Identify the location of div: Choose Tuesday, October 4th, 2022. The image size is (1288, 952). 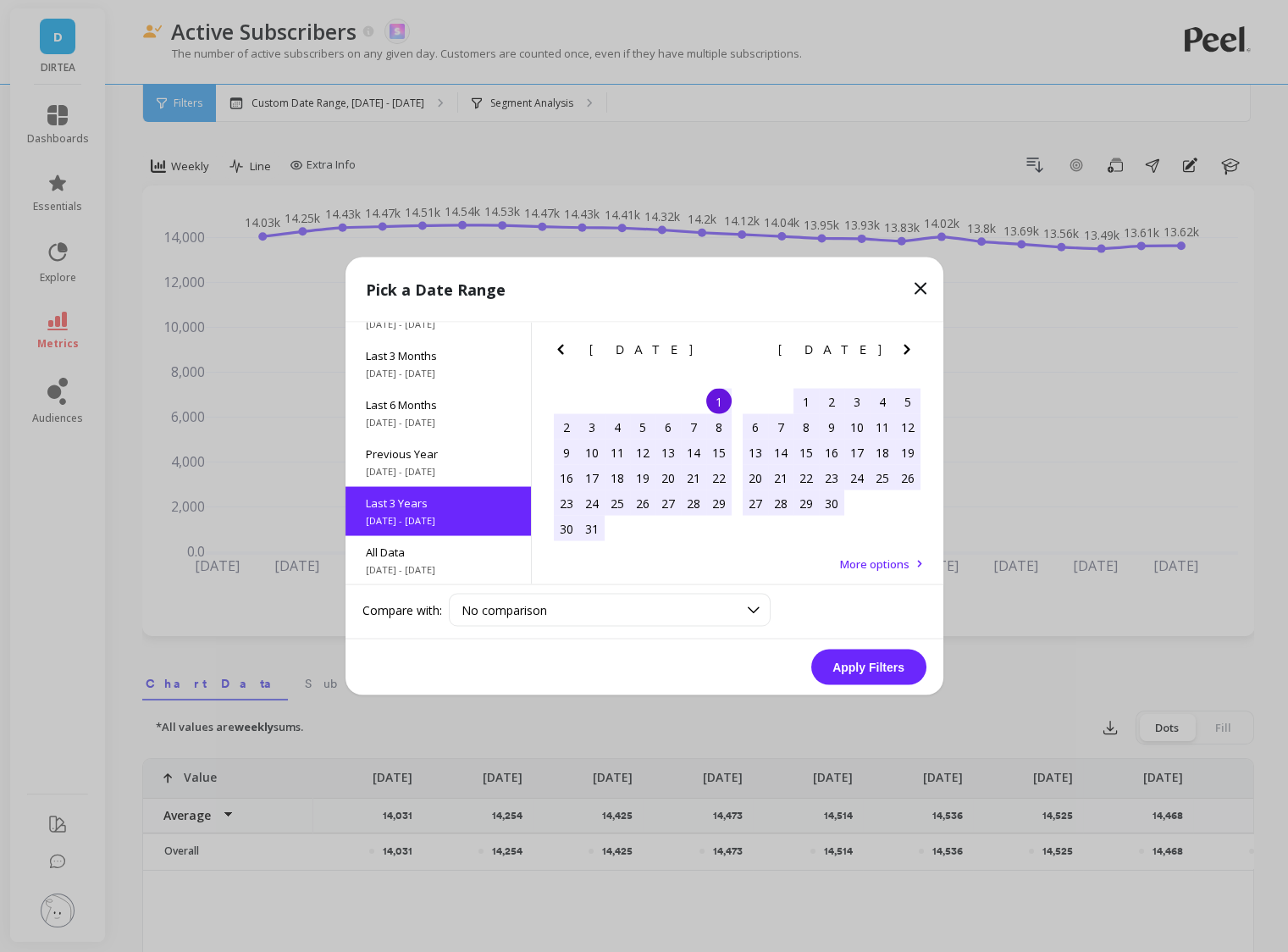
(618, 427).